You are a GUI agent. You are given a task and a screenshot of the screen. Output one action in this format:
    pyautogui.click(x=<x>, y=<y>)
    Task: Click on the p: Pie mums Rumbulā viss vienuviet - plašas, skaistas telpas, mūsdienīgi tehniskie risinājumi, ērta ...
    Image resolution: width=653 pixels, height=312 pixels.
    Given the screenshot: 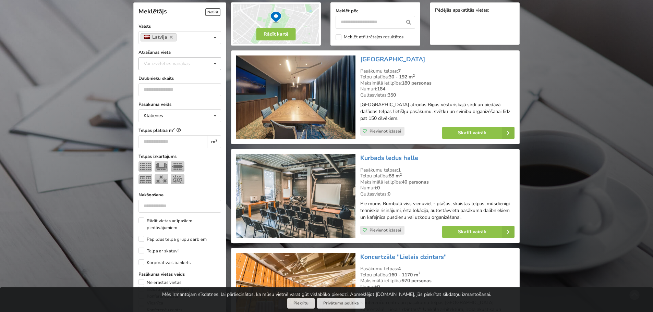 What is the action you would take?
    pyautogui.click(x=437, y=211)
    